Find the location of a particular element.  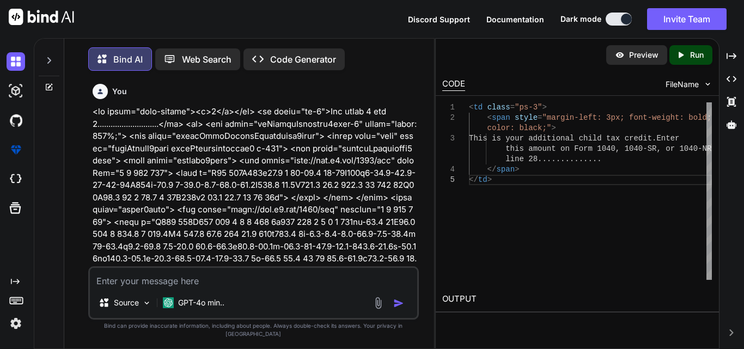

img: chevron down is located at coordinates (708, 84).